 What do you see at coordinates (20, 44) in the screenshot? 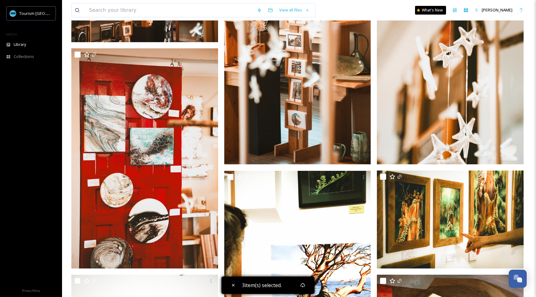
I see `span: Library` at bounding box center [20, 44].